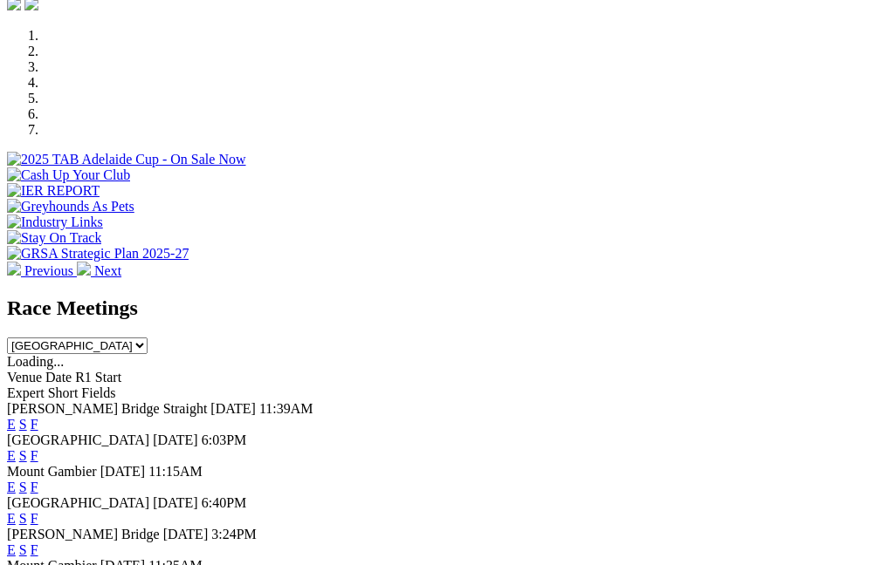 Image resolution: width=894 pixels, height=565 pixels. Describe the element at coordinates (98, 377) in the screenshot. I see `span: R1 Start` at that location.